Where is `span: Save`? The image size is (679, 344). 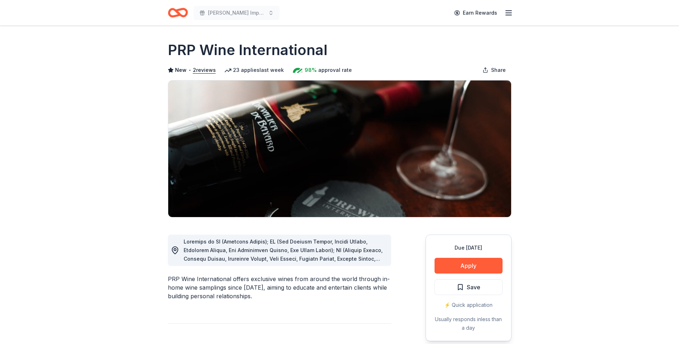 span: Save is located at coordinates (474, 287).